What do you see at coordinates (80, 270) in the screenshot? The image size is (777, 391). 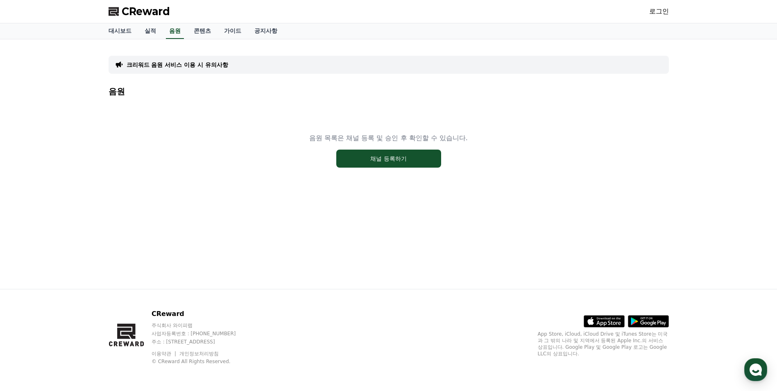 I see `a: 대화` at bounding box center [80, 270].